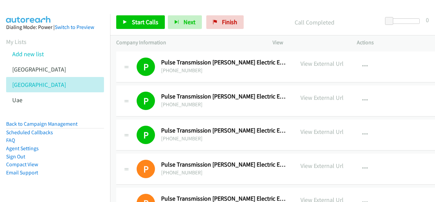  Describe the element at coordinates (22, 148) in the screenshot. I see `a: Agent Settings` at that location.